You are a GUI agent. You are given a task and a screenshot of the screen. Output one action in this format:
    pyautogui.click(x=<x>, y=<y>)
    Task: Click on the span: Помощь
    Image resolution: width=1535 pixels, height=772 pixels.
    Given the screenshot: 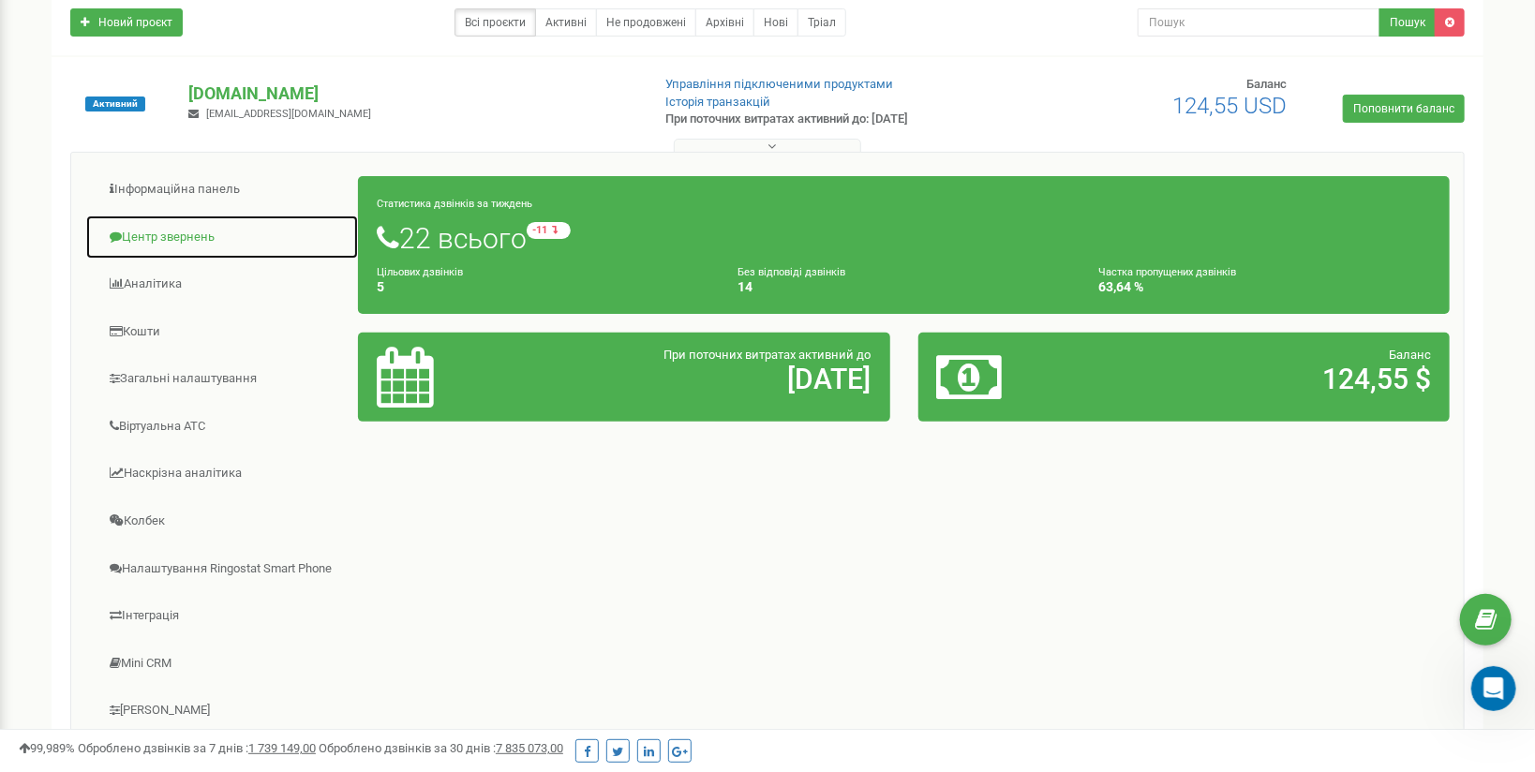 What is the action you would take?
    pyautogui.click(x=312, y=611)
    